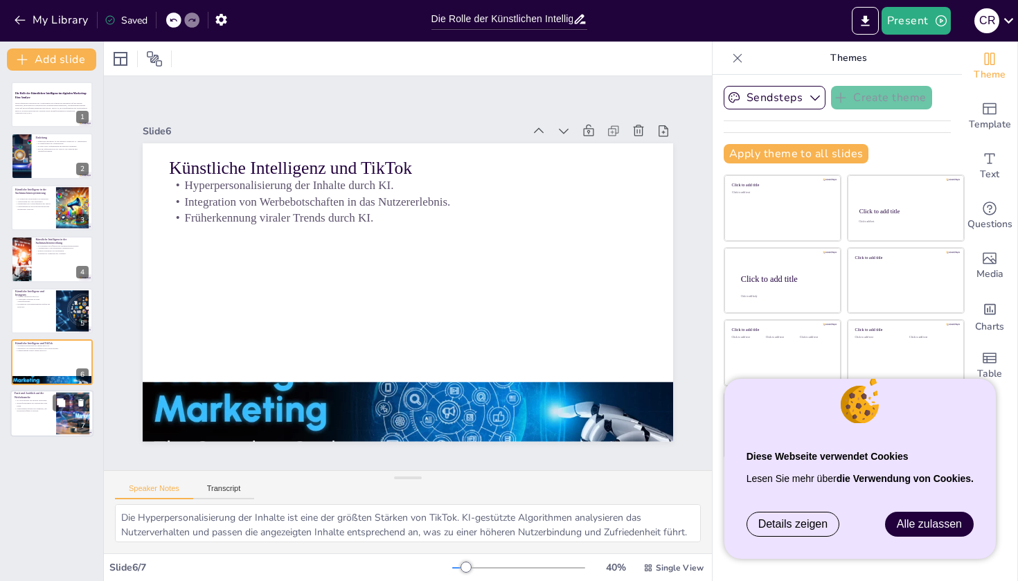  Describe the element at coordinates (33, 296) in the screenshot. I see `p: Virtuelle Influencer durch KI.` at that location.